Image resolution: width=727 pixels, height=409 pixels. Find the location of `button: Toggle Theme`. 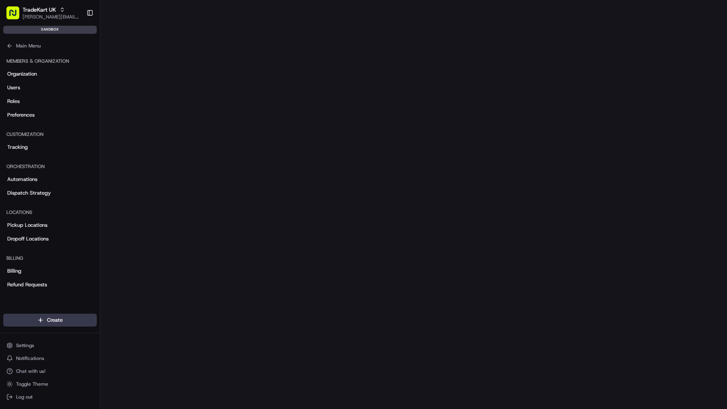

button: Toggle Theme is located at coordinates (50, 384).